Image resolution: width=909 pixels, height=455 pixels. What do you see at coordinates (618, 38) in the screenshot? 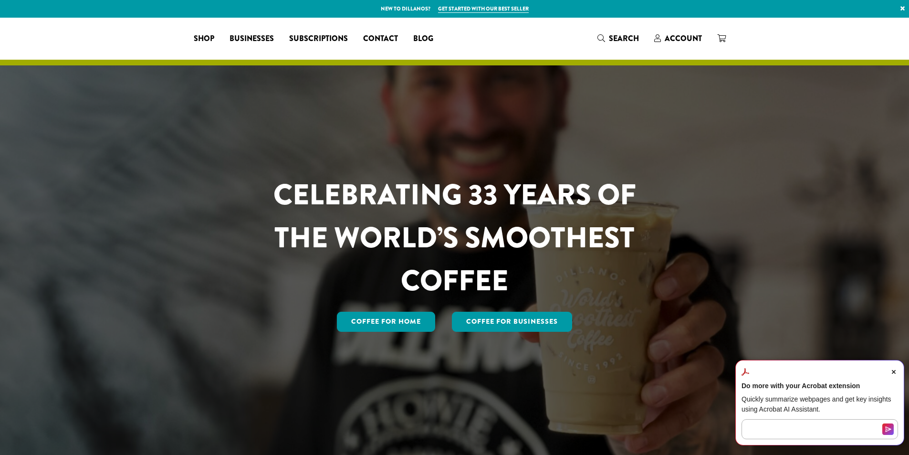
I see `a: Search` at bounding box center [618, 38].